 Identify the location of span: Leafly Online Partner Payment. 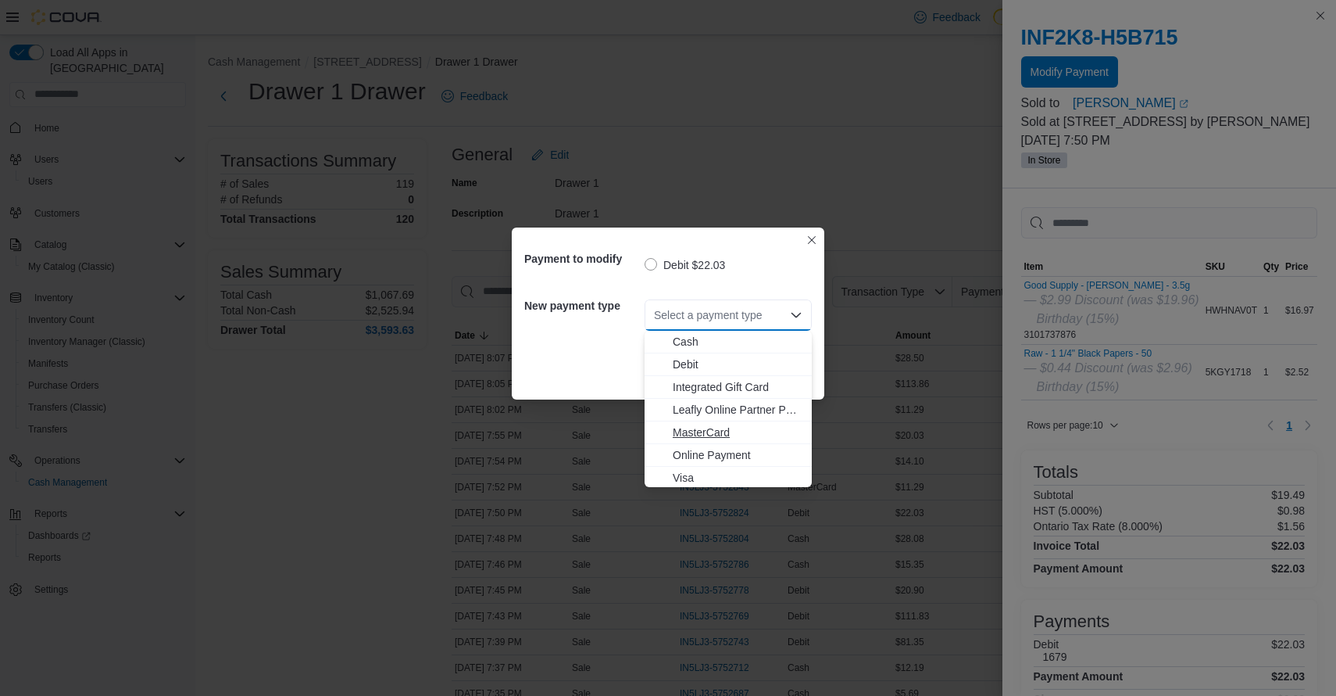
(738, 410).